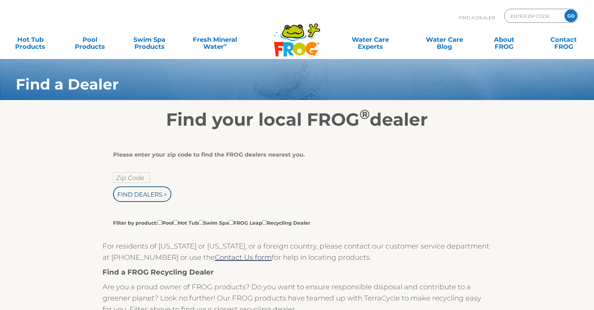 This screenshot has height=310, width=594. I want to click on label: Filter by product: Pool Hot Tub Swim Spa FROG Leap Recycling Dealer, so click(212, 222).